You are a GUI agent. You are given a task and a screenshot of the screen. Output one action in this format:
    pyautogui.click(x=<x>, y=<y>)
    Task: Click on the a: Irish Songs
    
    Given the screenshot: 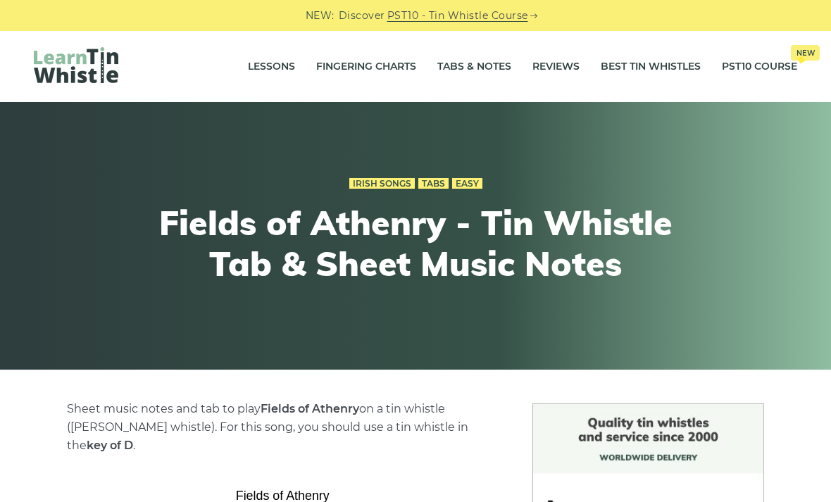 What is the action you would take?
    pyautogui.click(x=382, y=184)
    